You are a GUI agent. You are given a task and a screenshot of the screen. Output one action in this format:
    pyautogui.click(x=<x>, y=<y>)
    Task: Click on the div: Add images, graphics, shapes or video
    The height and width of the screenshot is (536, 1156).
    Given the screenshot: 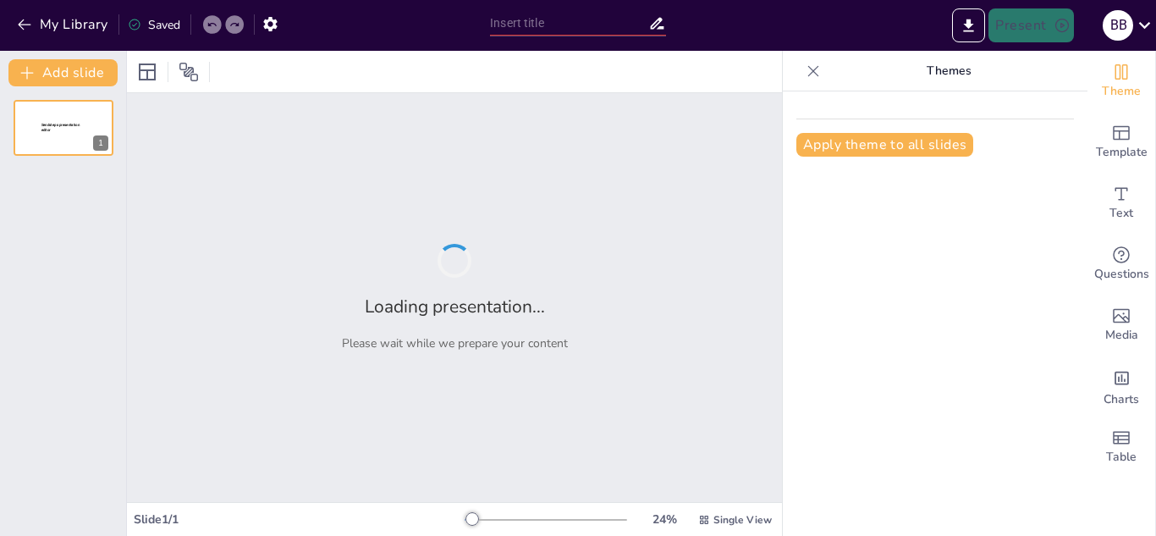 What is the action you would take?
    pyautogui.click(x=1121, y=325)
    